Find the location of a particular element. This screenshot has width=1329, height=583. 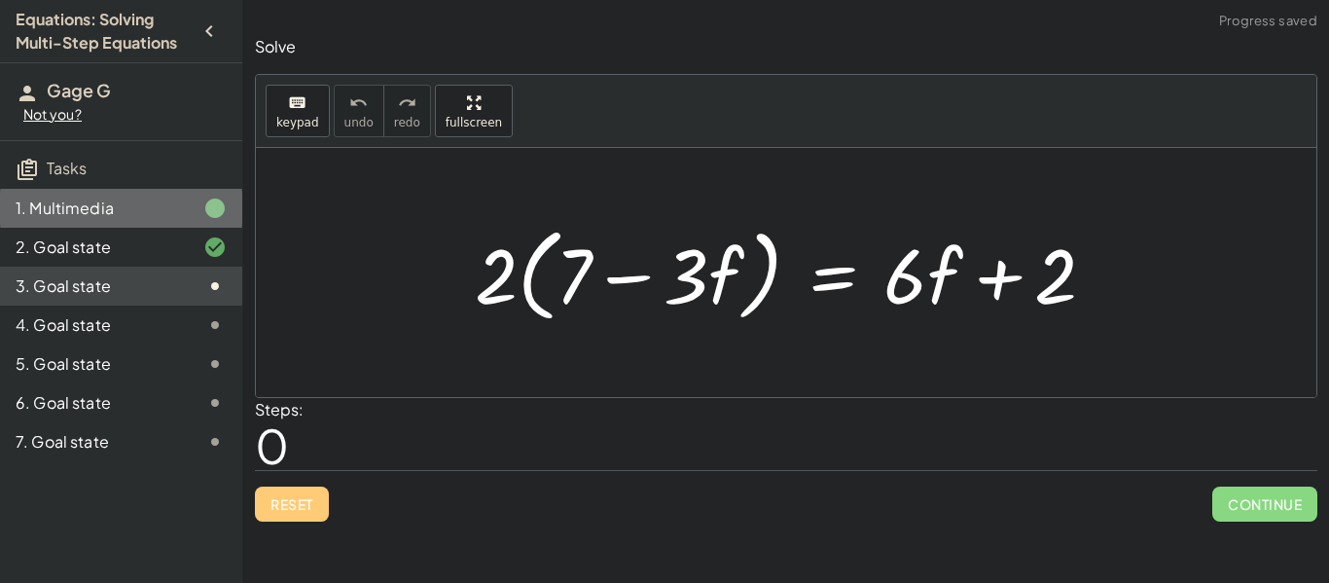

i: Task finished and correct. is located at coordinates (215, 247).